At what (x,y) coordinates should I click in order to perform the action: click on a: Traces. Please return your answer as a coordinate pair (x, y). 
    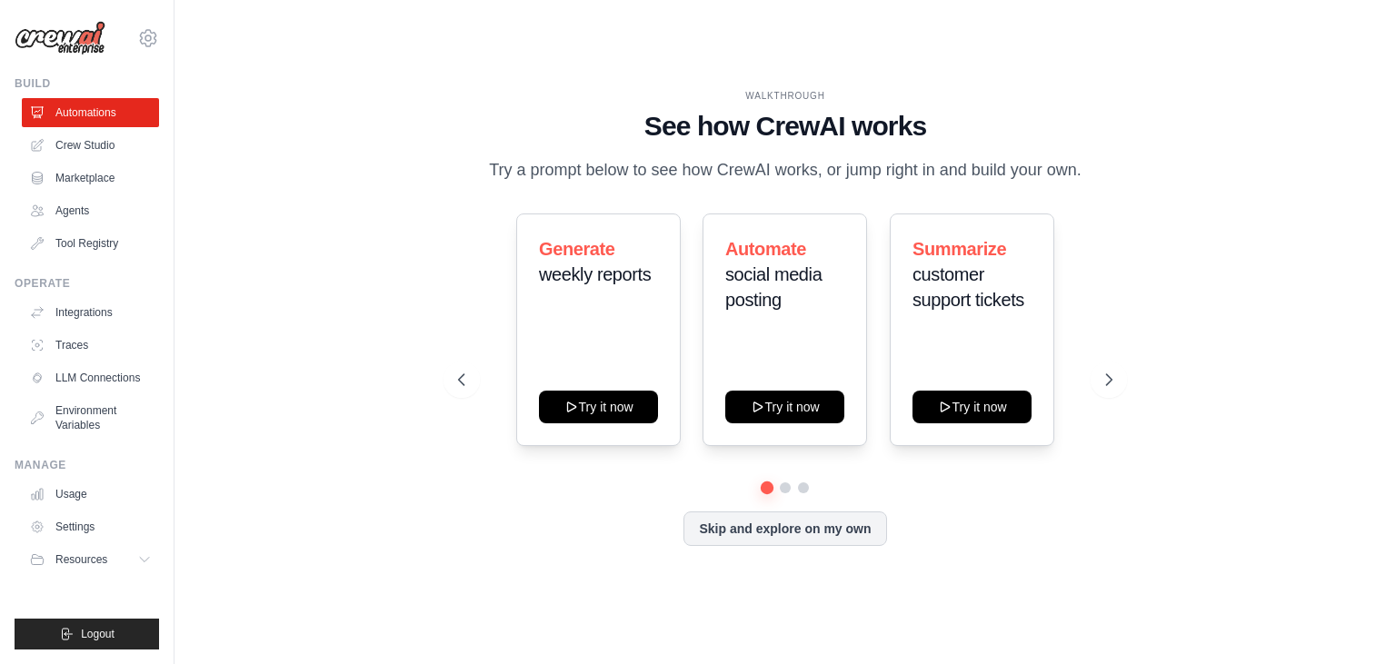
    Looking at the image, I should click on (90, 345).